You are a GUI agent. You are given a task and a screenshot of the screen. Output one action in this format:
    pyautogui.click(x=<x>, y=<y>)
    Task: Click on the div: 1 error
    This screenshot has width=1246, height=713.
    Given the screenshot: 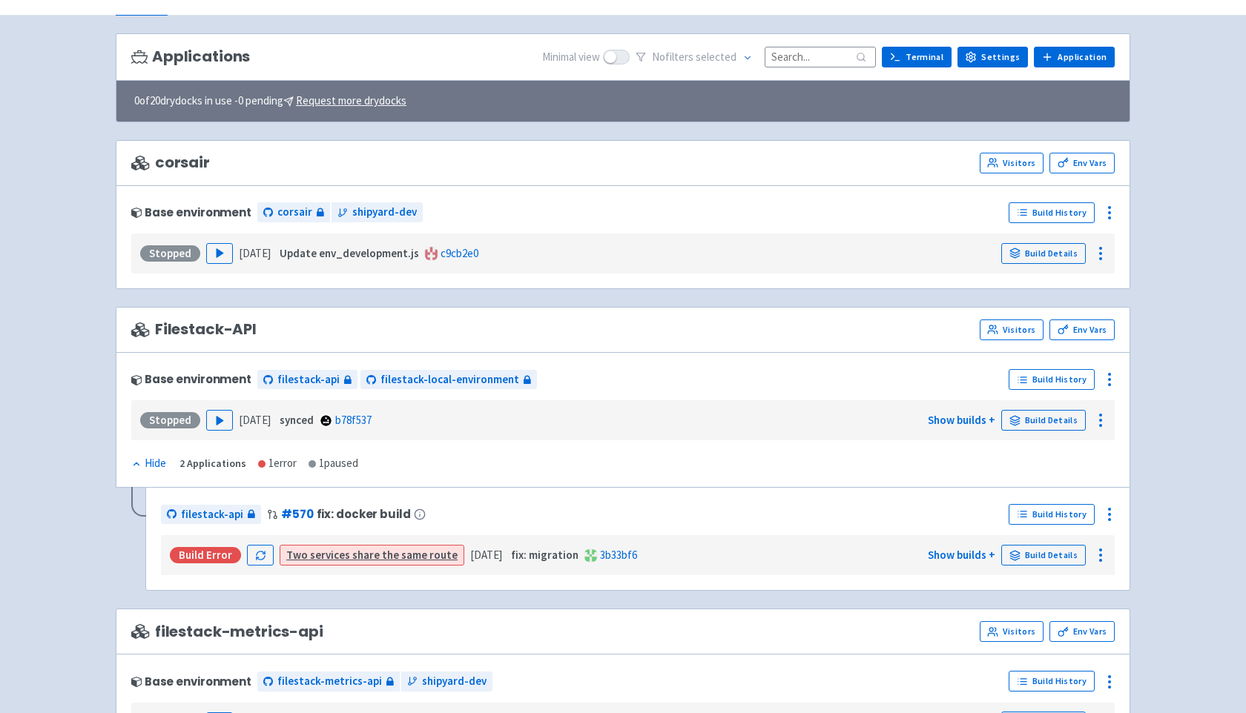 What is the action you would take?
    pyautogui.click(x=277, y=464)
    